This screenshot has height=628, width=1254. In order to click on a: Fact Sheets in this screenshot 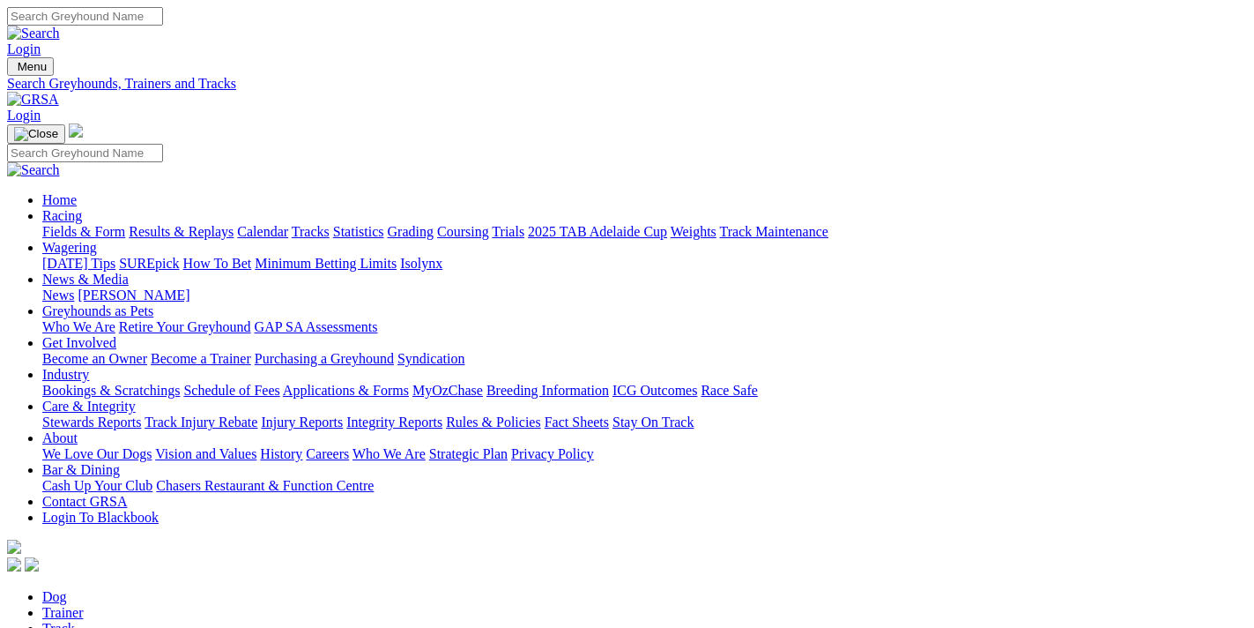, I will do `click(576, 421)`.